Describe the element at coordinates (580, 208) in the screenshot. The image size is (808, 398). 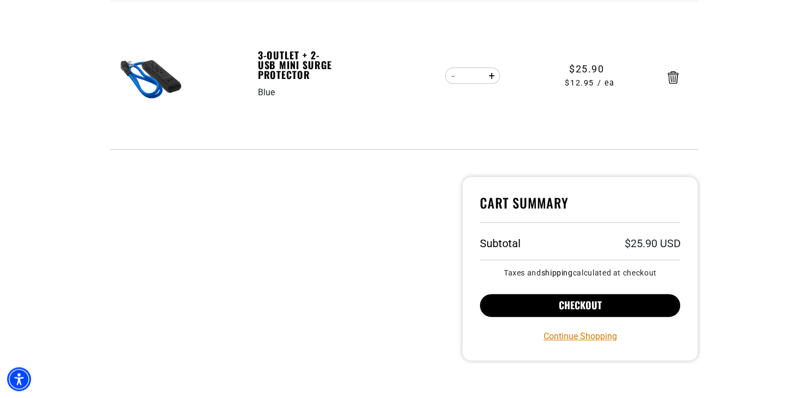
I see `h4: Cart Summary` at that location.